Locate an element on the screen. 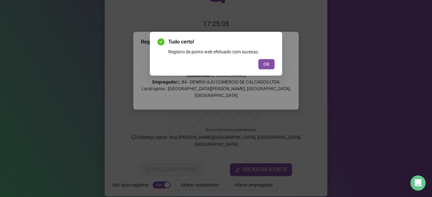 The height and width of the screenshot is (197, 432). button: OK is located at coordinates (266, 64).